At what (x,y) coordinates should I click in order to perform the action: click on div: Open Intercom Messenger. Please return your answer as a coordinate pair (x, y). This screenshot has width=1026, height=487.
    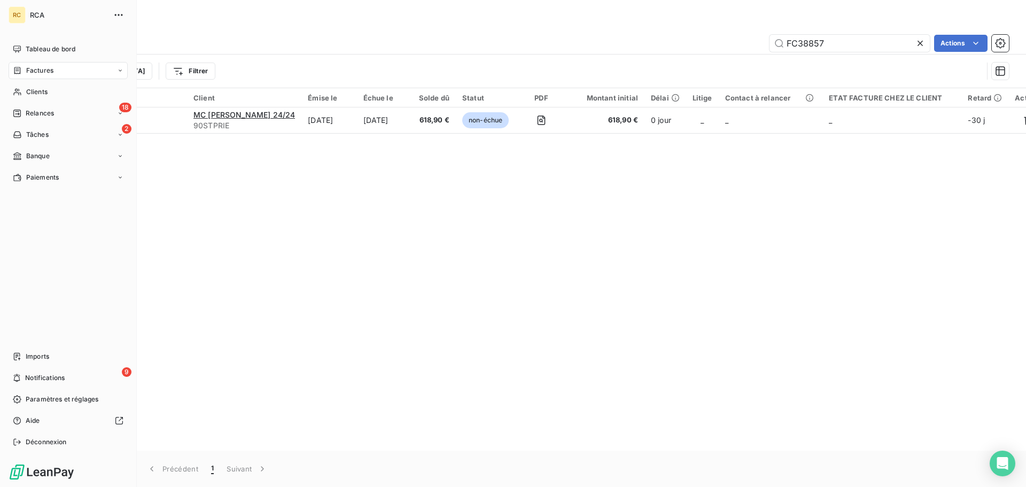
    Looking at the image, I should click on (1003, 463).